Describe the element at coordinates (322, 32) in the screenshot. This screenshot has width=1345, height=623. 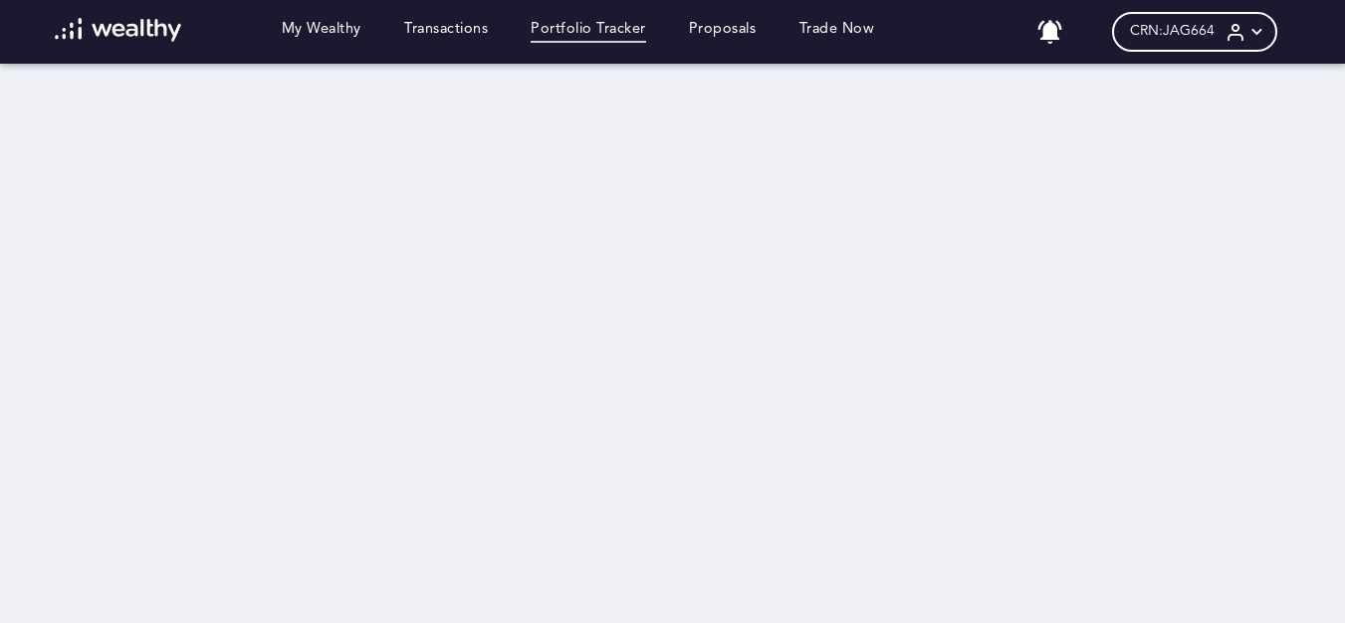
I see `a: My Wealthy` at that location.